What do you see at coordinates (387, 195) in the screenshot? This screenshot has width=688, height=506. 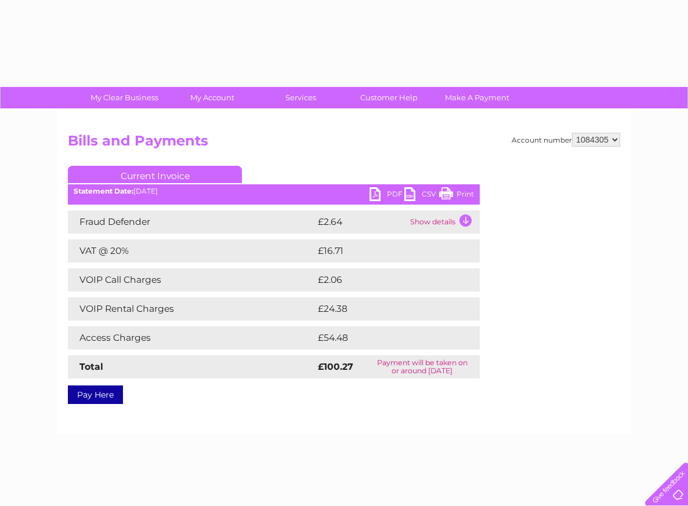 I see `a: PDF` at bounding box center [387, 195].